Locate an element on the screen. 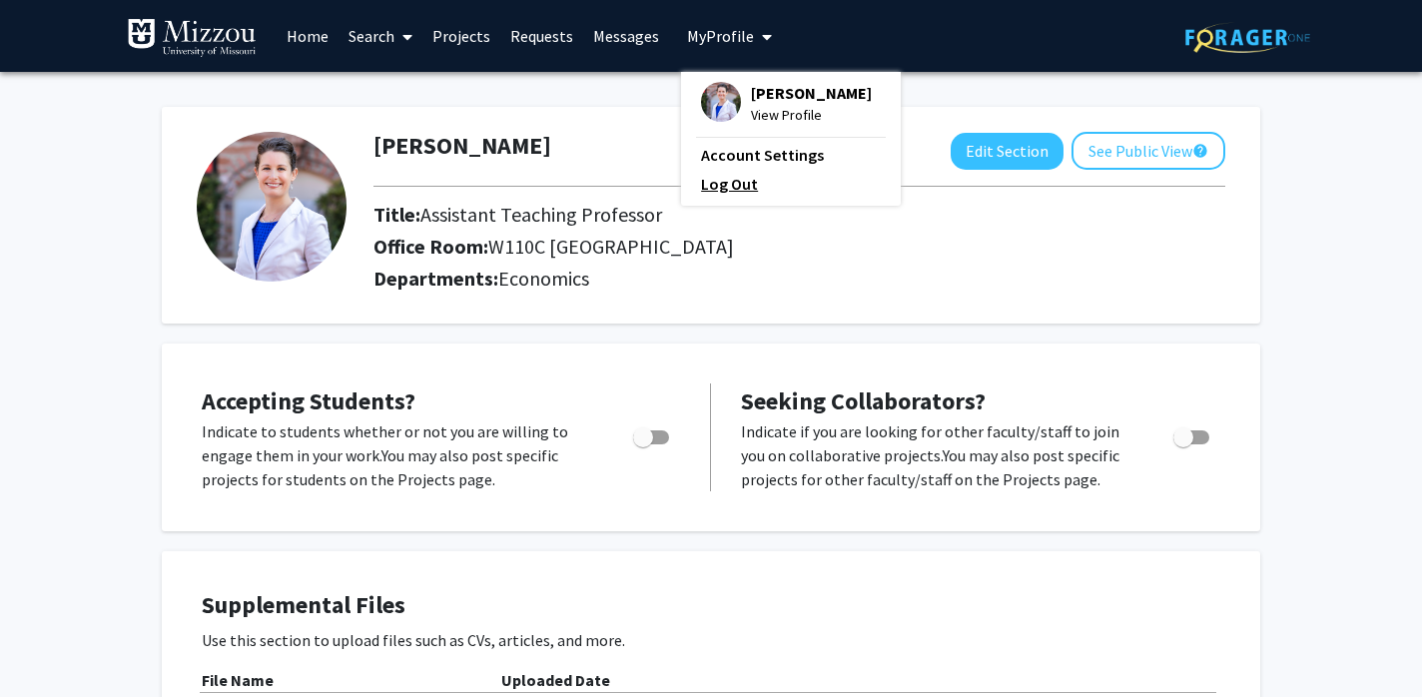  span: Assistant Teaching Professor is located at coordinates (541, 214).